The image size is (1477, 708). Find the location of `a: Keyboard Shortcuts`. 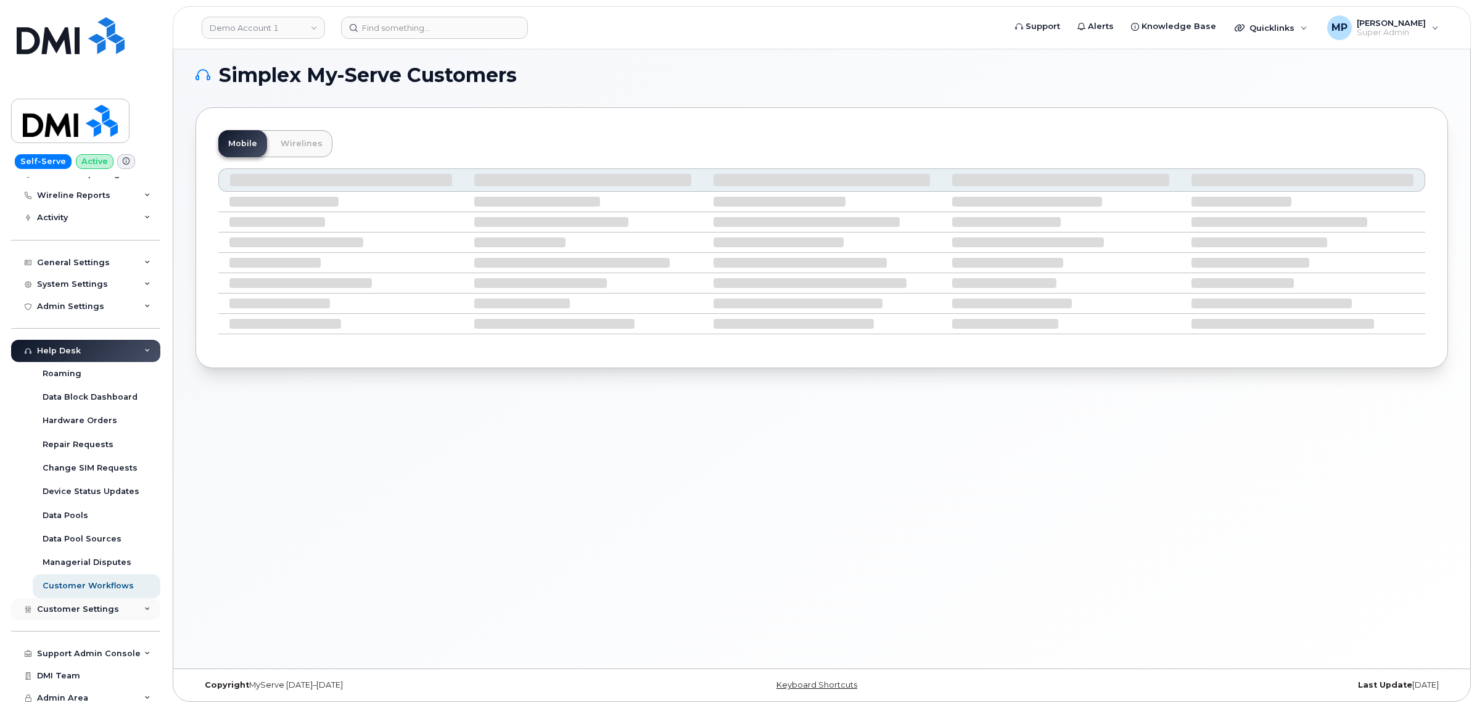

a: Keyboard Shortcuts is located at coordinates (816, 684).